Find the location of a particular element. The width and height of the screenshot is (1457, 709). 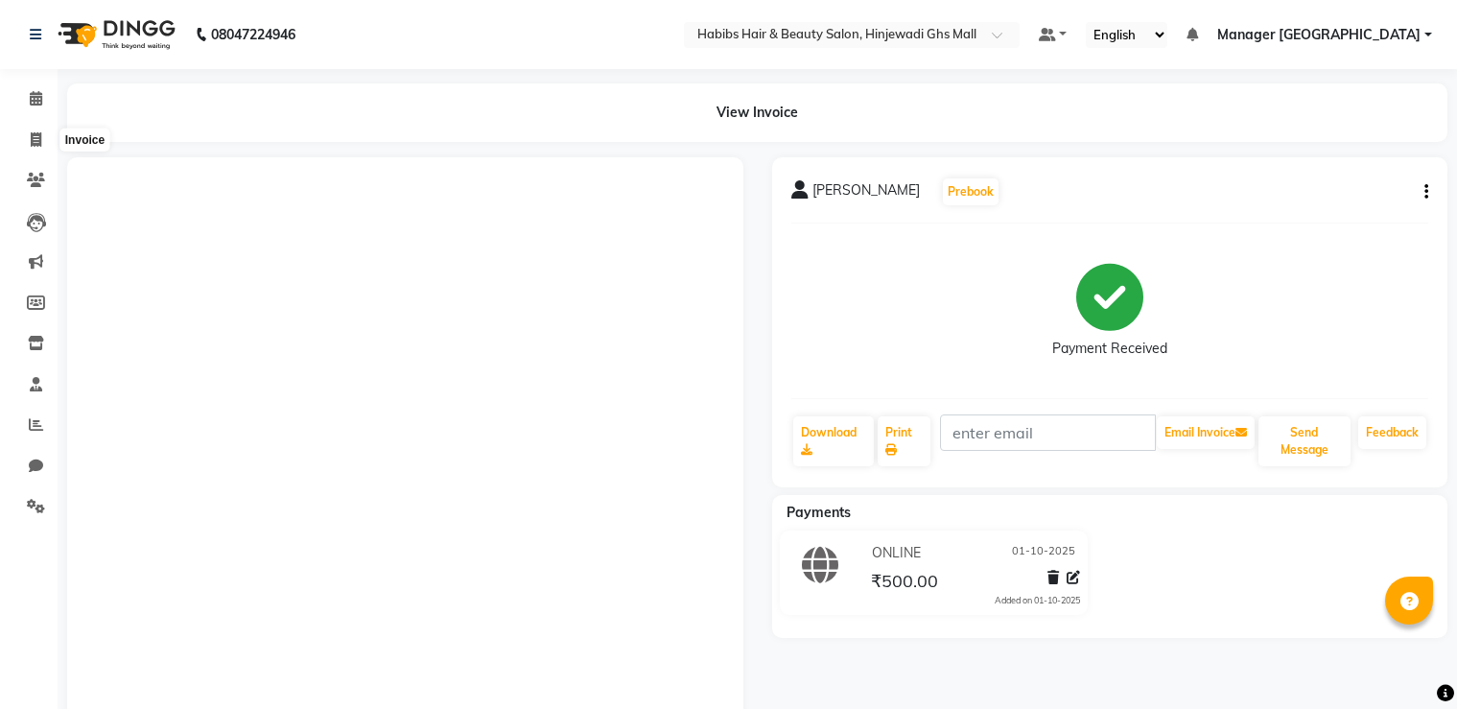

b: 08047224946 is located at coordinates (253, 35).